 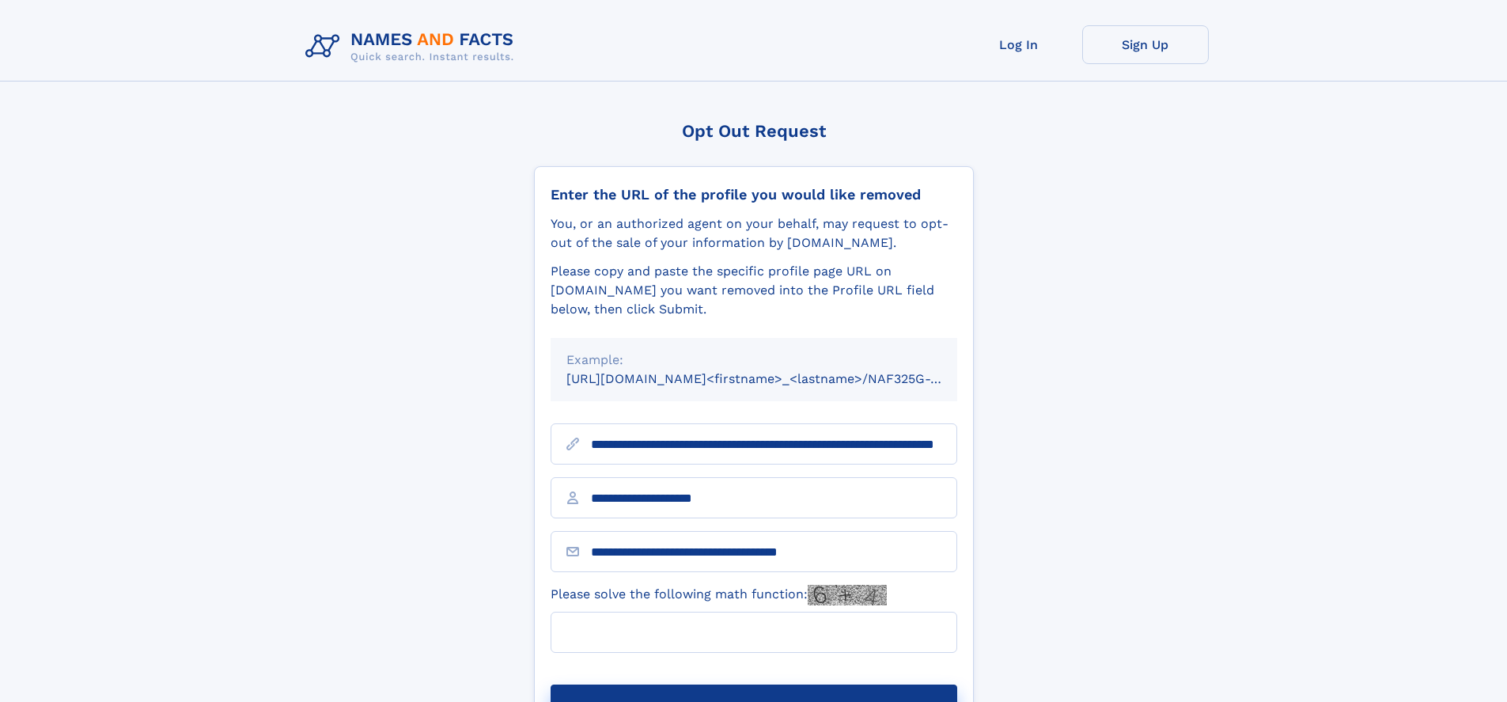 I want to click on div: Opt Out Request, so click(x=754, y=131).